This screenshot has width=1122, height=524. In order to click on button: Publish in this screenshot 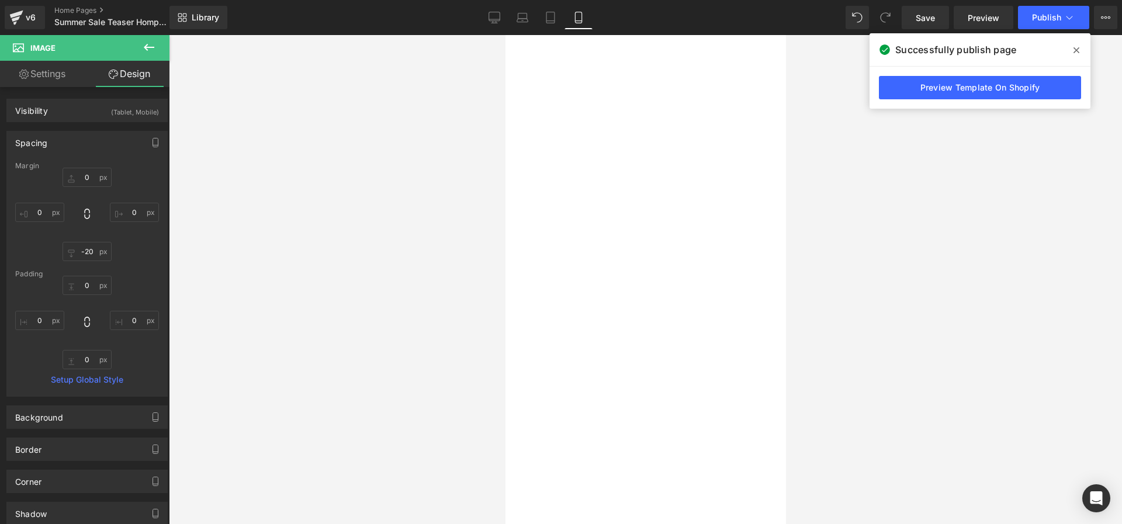, I will do `click(1053, 18)`.